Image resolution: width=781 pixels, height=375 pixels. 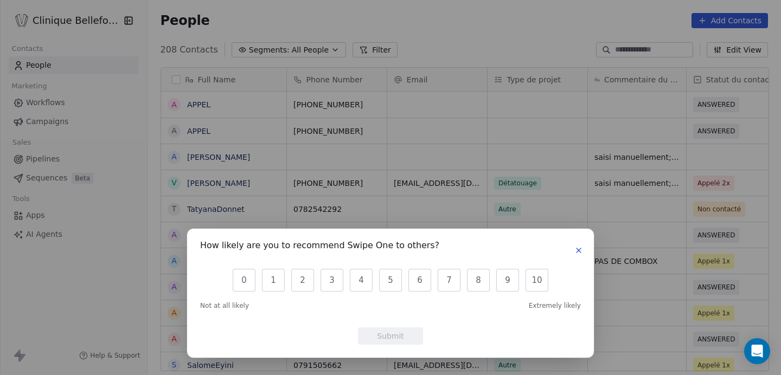 I want to click on button: 7, so click(x=449, y=280).